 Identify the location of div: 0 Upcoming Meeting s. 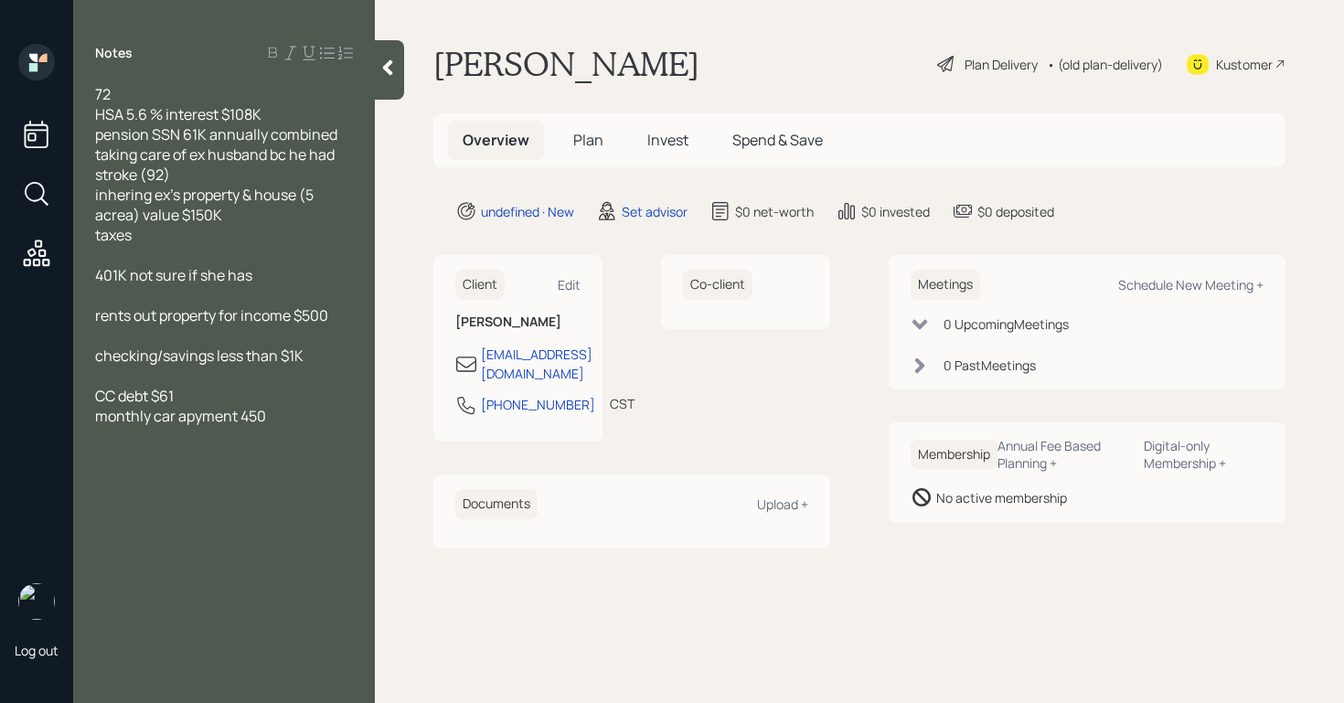
(1006, 324).